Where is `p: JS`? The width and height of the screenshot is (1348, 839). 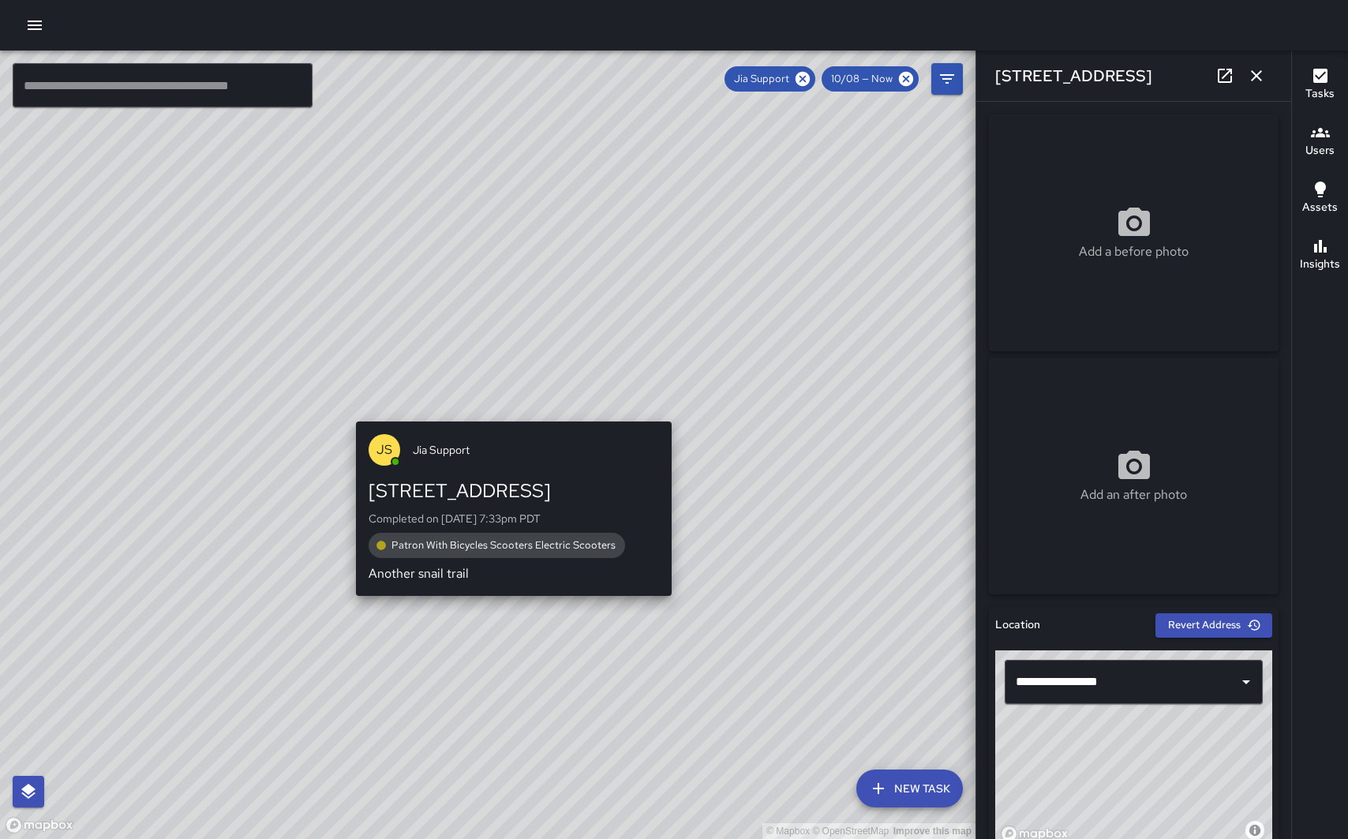
p: JS is located at coordinates (384, 450).